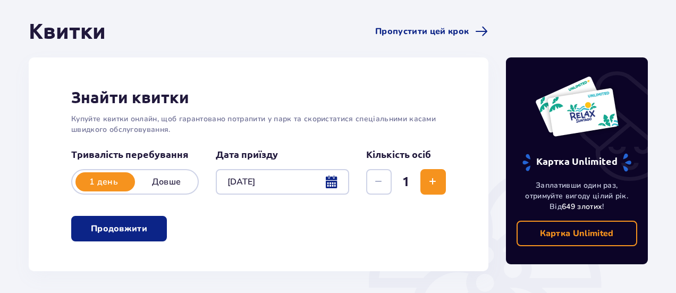 The image size is (676, 293). I want to click on h2: Знайти квитки, so click(258, 97).